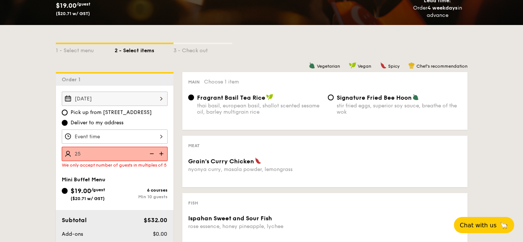  Describe the element at coordinates (72, 79) in the screenshot. I see `span: Order 1` at that location.